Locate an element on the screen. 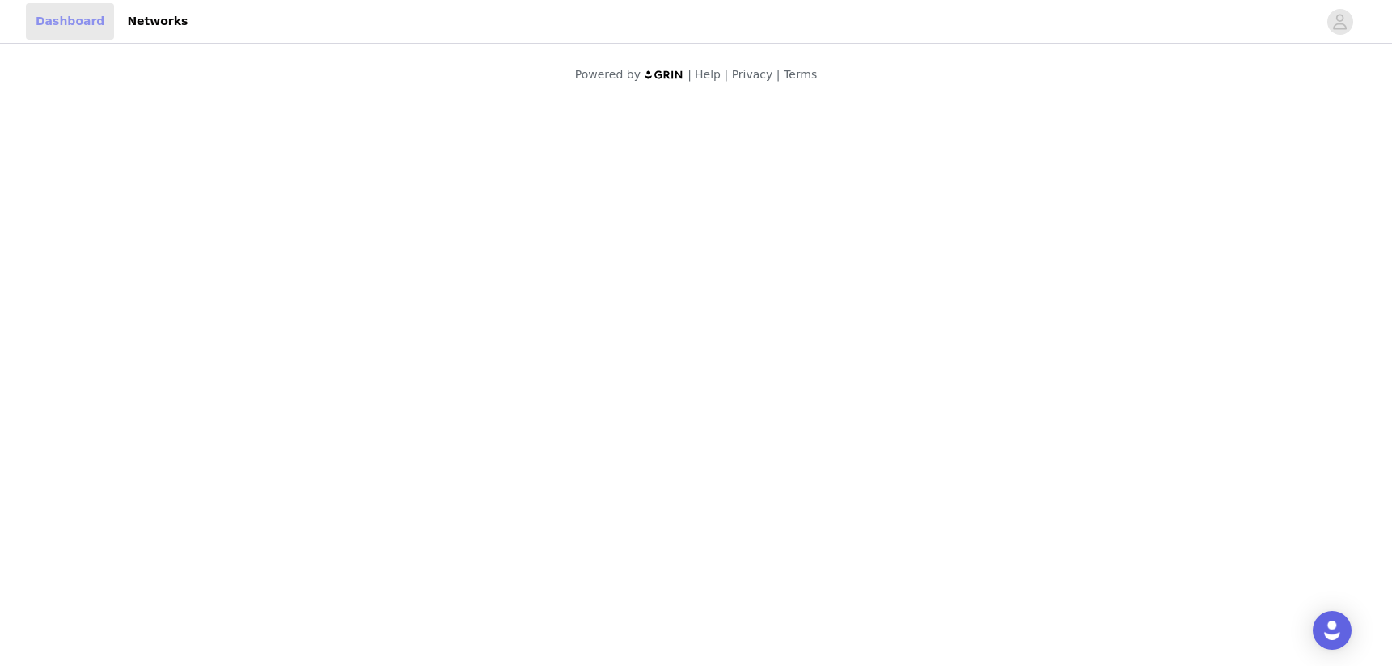  a: Help is located at coordinates (708, 74).